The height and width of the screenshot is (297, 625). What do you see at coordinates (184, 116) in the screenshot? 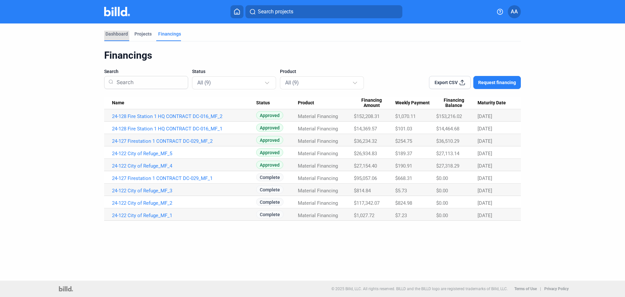
I see `a: 24-128 Fire Station 1 HQ CONTRACT DC-016_MF_2` at bounding box center [184, 116].